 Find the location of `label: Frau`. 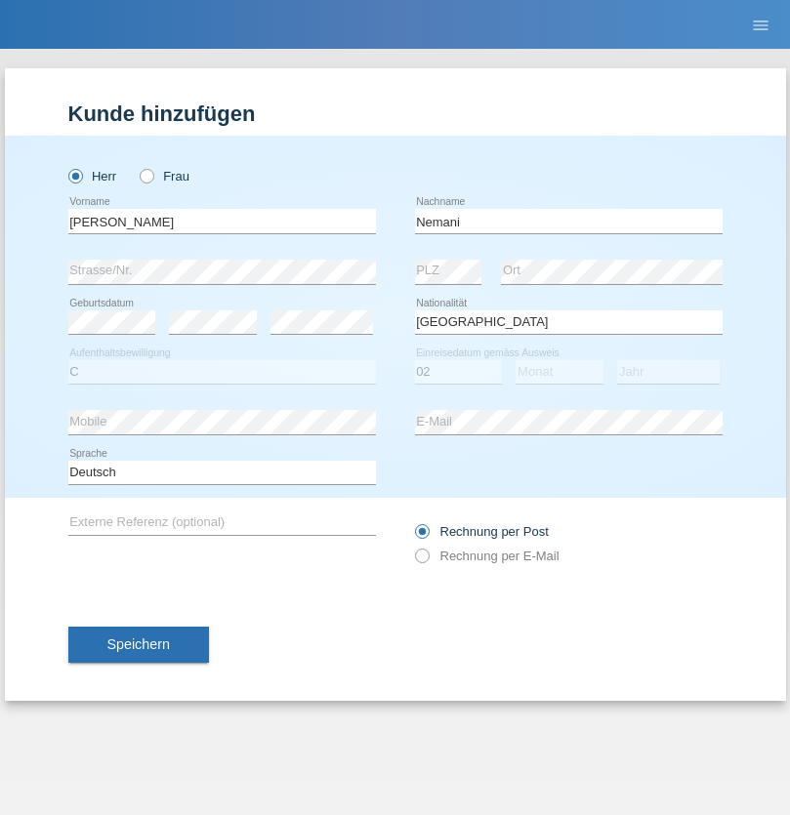

label: Frau is located at coordinates (164, 176).